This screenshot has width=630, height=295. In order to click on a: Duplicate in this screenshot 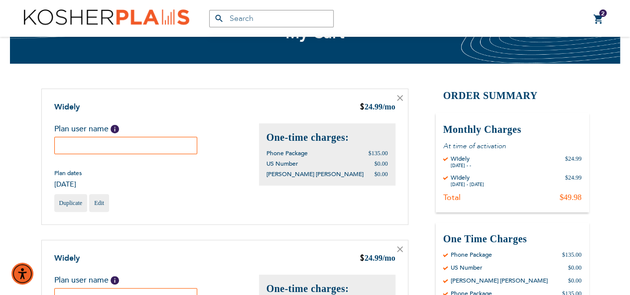, I will do `click(71, 203)`.